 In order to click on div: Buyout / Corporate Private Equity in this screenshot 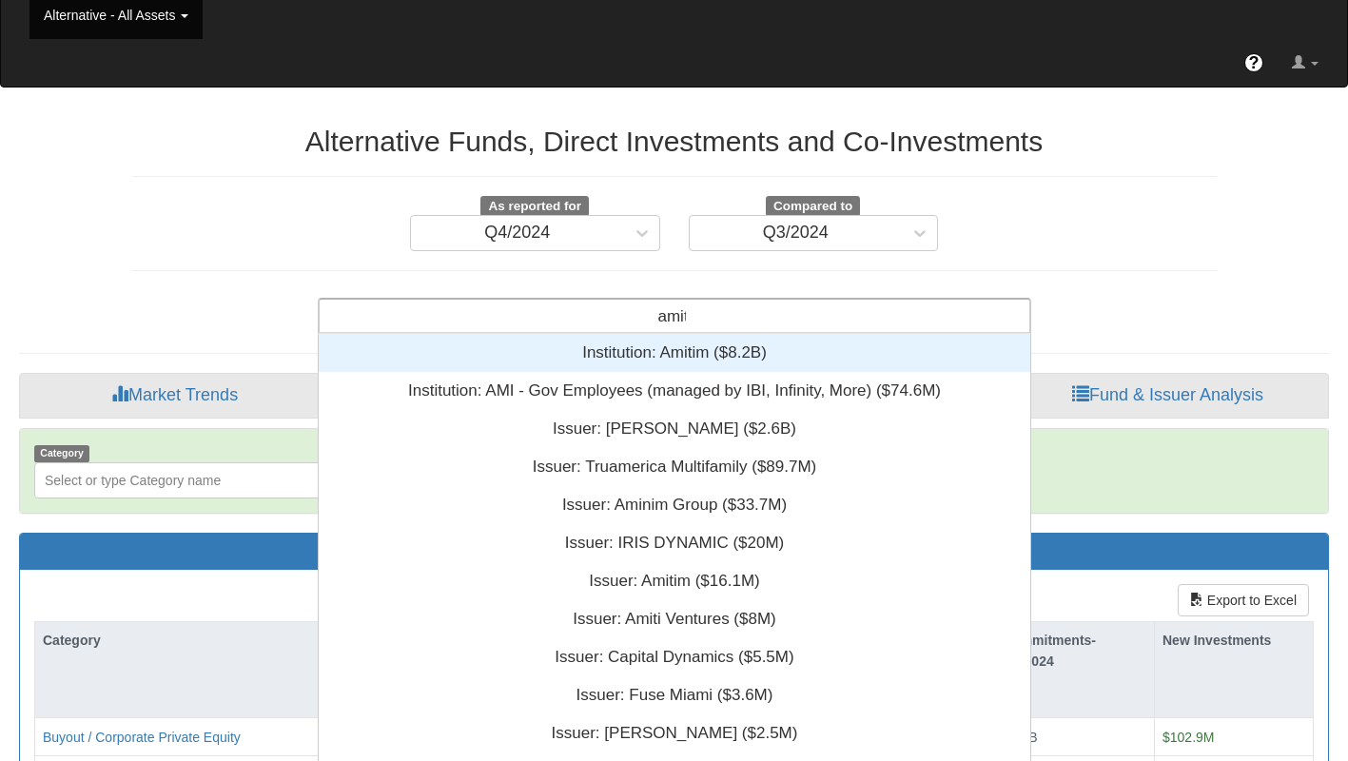, I will do `click(142, 737)`.